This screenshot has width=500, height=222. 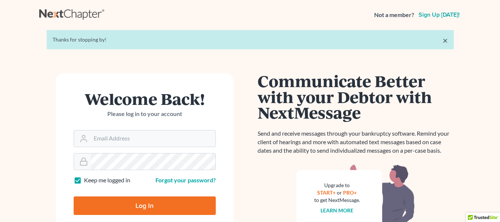 I want to click on strong: Not a member?, so click(x=394, y=15).